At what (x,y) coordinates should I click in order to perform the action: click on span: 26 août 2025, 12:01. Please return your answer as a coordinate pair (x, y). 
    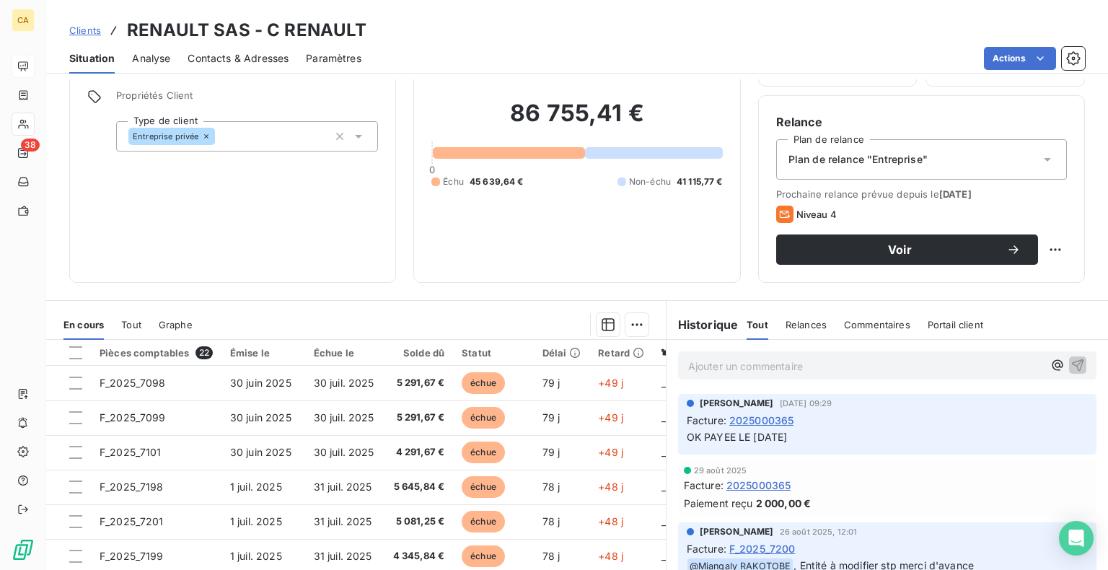
    Looking at the image, I should click on (819, 532).